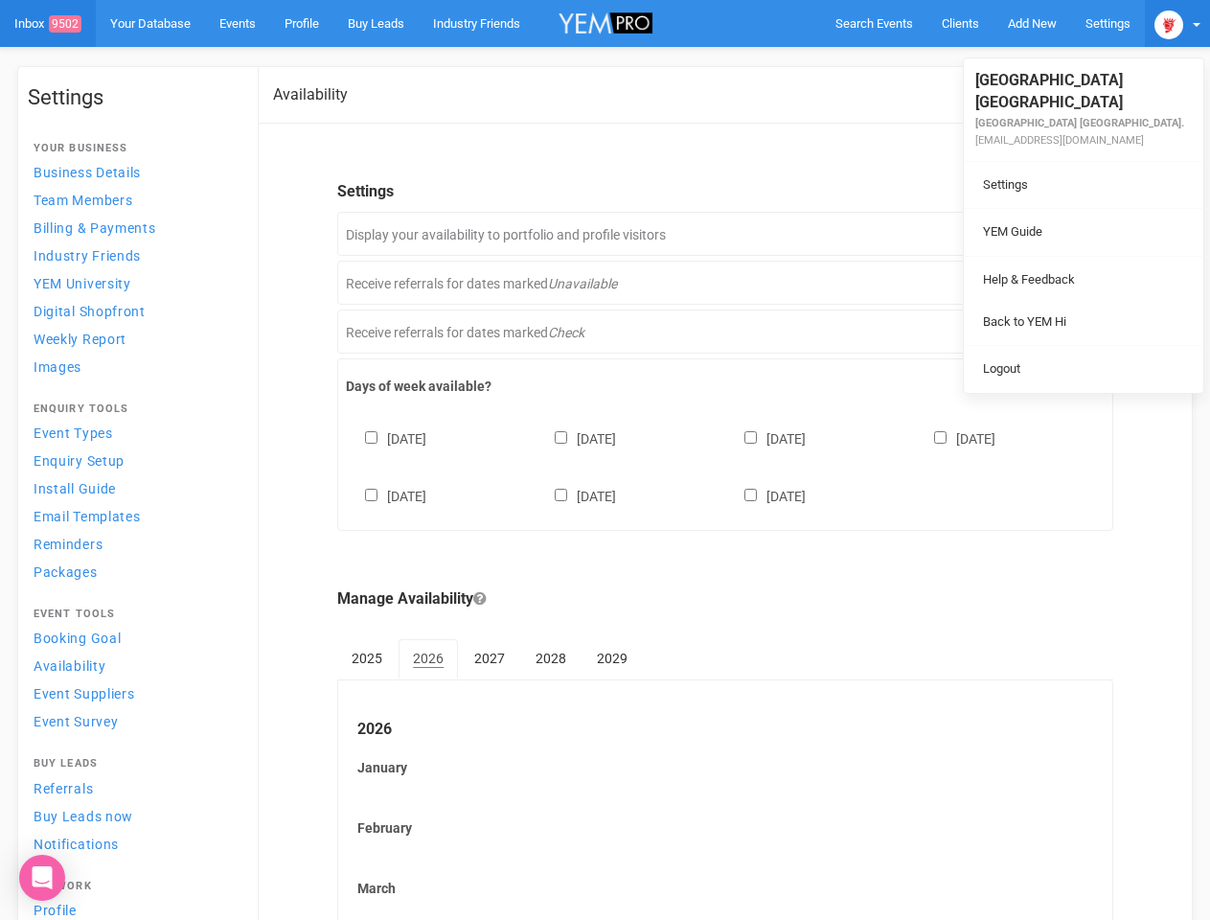 The height and width of the screenshot is (920, 1210). Describe the element at coordinates (725, 386) in the screenshot. I see `label: Days of week available?` at that location.